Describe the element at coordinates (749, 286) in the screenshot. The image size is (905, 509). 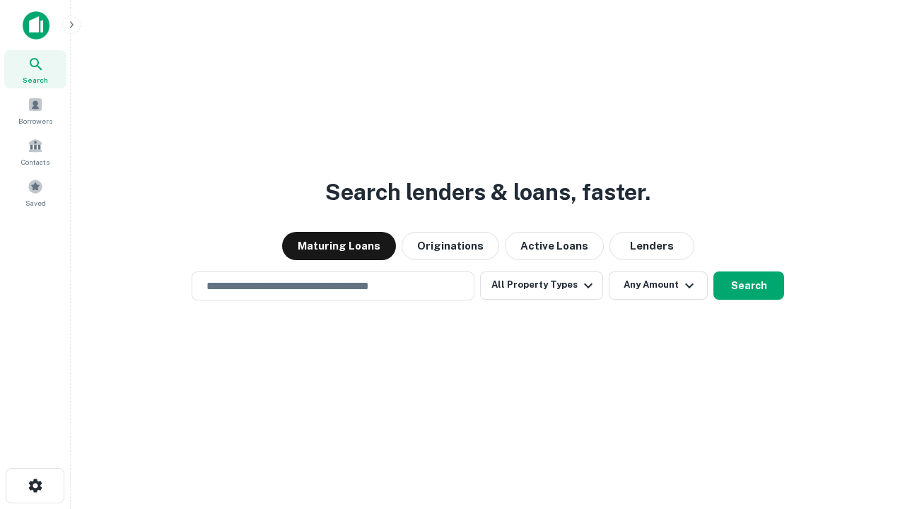
I see `button: Search` at that location.